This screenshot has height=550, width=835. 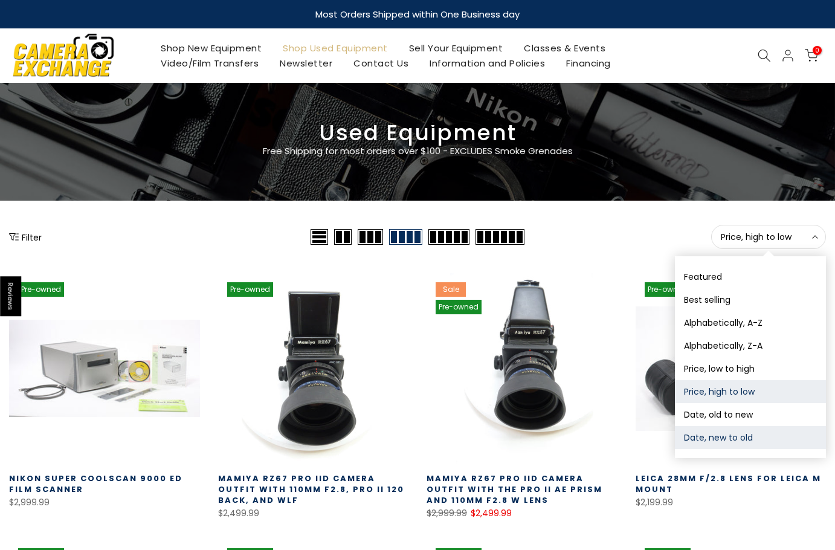 What do you see at coordinates (381, 63) in the screenshot?
I see `a: Contact Us` at bounding box center [381, 63].